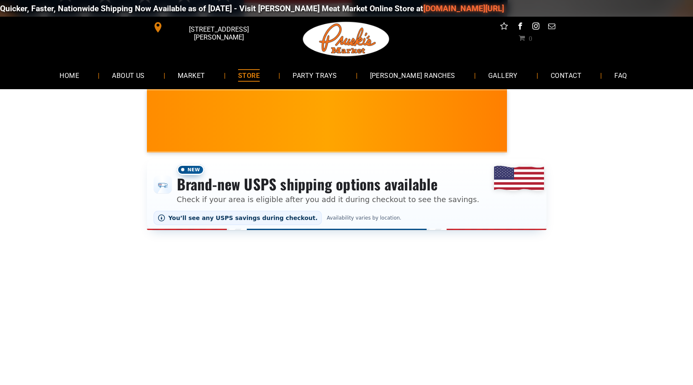 The image size is (693, 385). I want to click on a: PARTY TRAYS, so click(315, 75).